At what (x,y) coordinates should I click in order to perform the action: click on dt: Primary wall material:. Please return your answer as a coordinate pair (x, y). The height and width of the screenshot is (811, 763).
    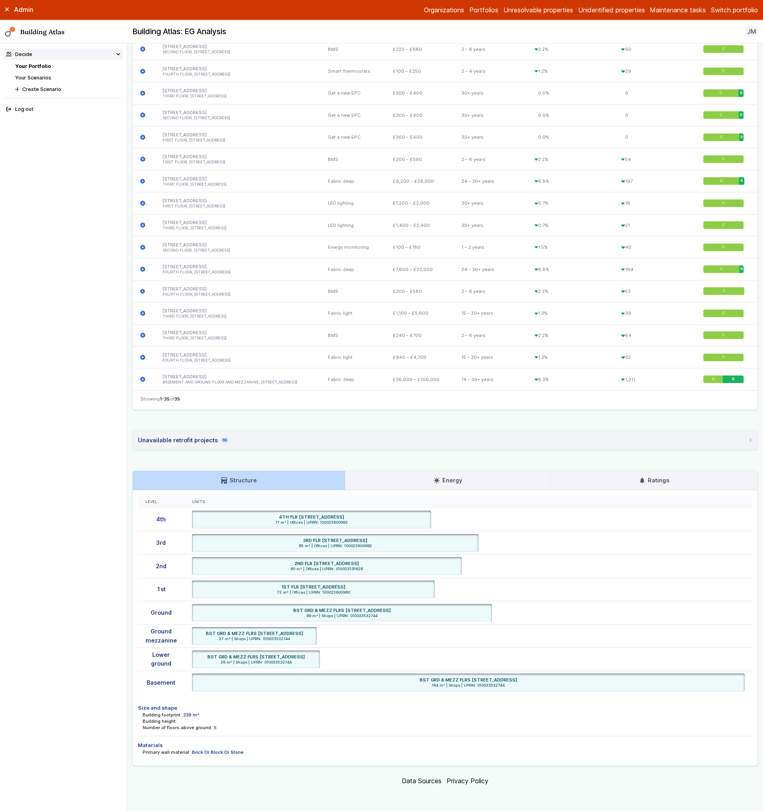
    Looking at the image, I should click on (166, 752).